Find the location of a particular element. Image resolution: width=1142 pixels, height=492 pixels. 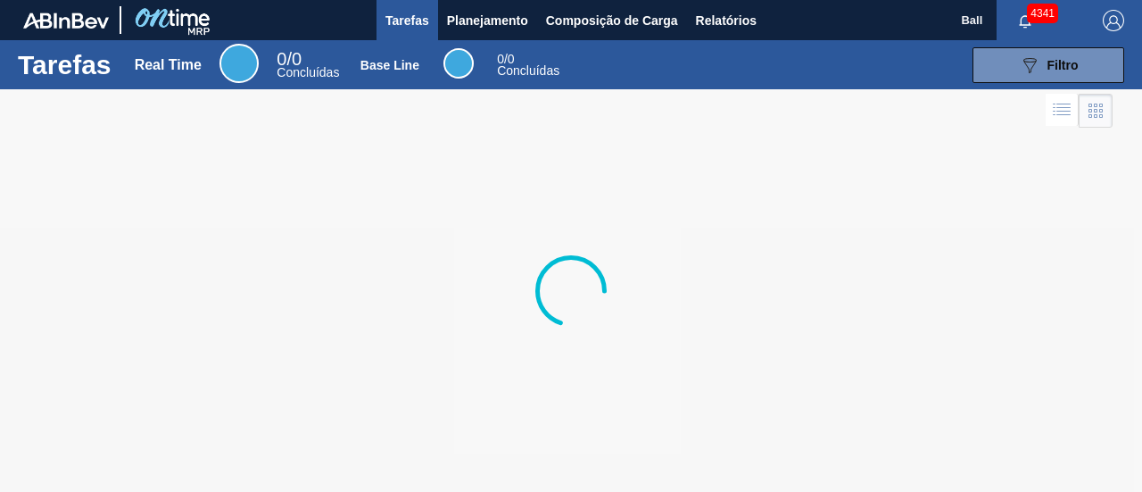

h1: Tarefas is located at coordinates (64, 64).